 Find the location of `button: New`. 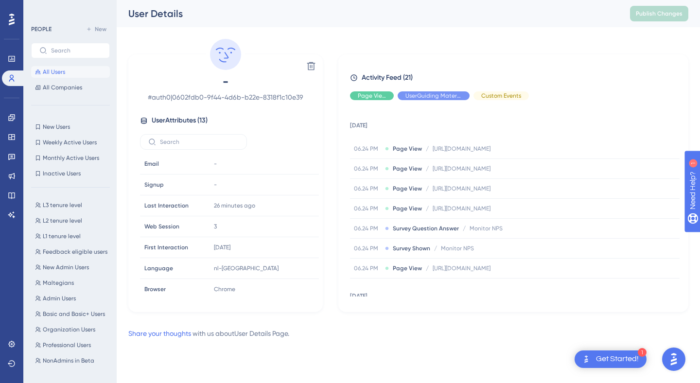

button: New is located at coordinates (96, 29).